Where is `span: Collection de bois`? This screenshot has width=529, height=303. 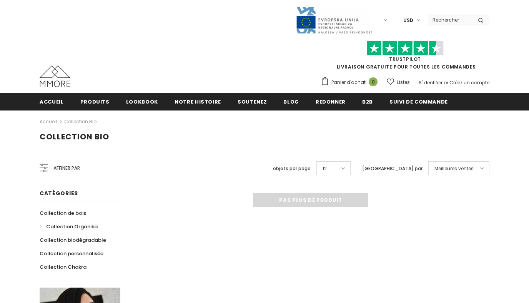
span: Collection de bois is located at coordinates (63, 213).